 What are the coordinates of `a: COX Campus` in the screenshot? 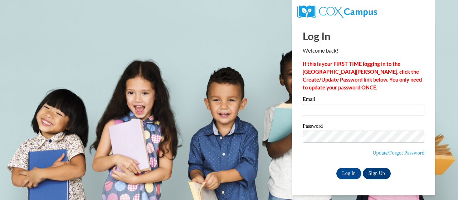 It's located at (337, 11).